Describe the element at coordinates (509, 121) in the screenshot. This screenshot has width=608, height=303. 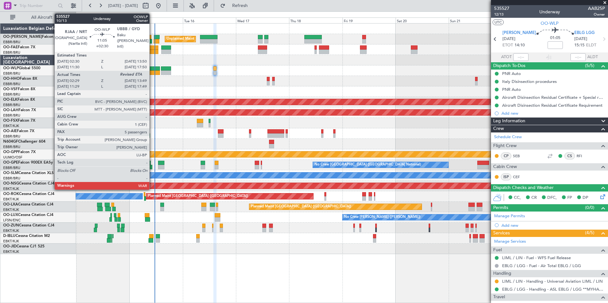
I see `span: Leg Information` at that location.